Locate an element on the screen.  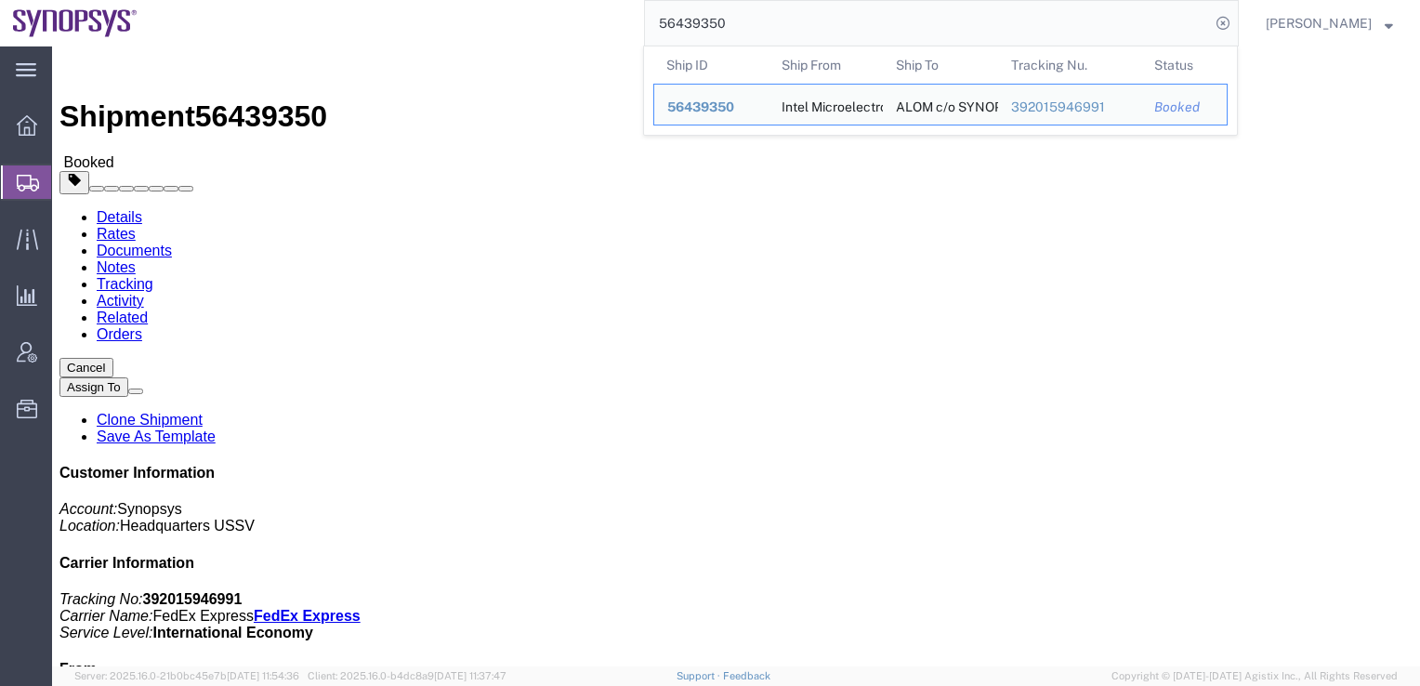
div: 392015946991 is located at coordinates (1070, 107).